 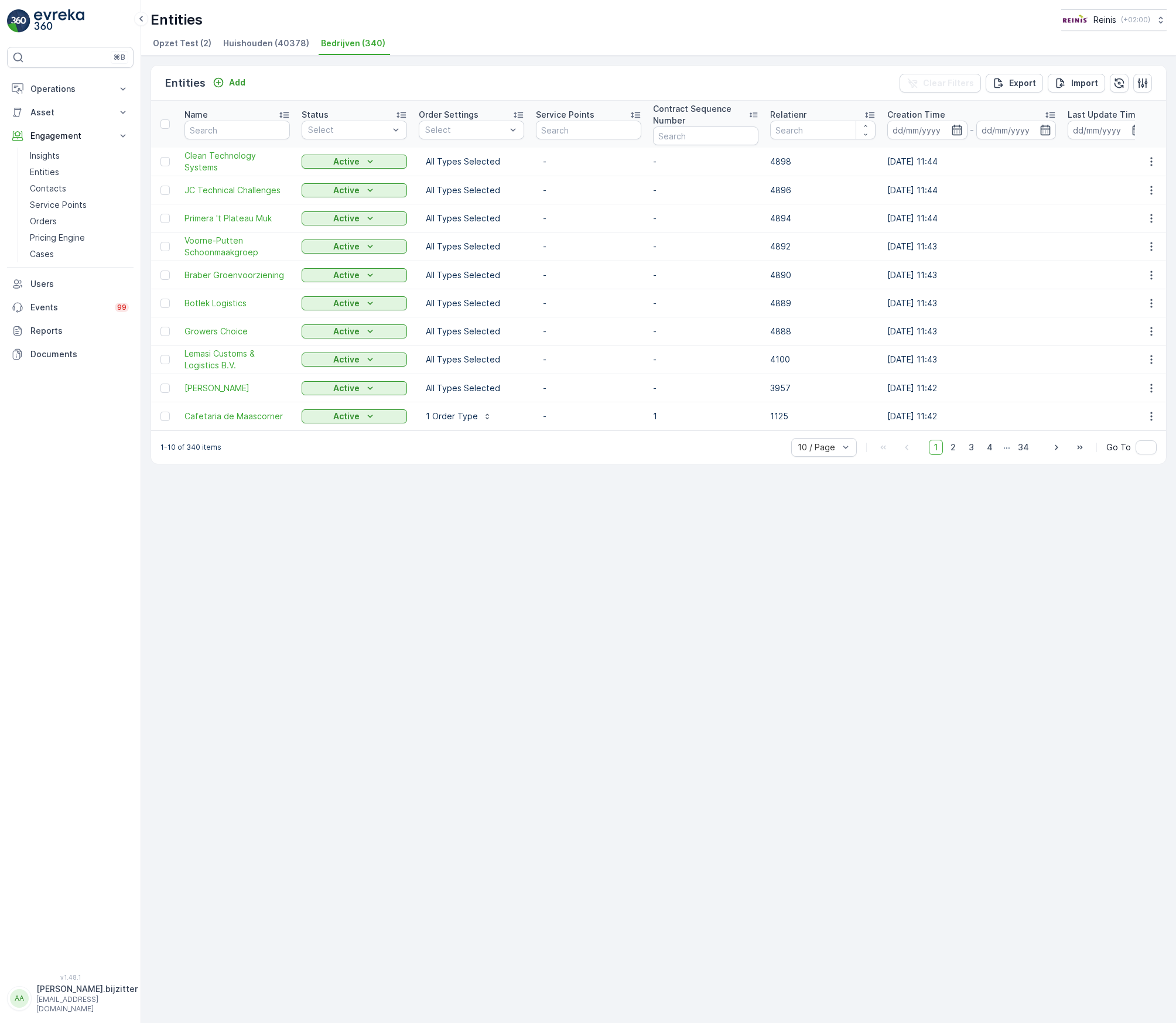 I want to click on p: ⌘B, so click(x=119, y=57).